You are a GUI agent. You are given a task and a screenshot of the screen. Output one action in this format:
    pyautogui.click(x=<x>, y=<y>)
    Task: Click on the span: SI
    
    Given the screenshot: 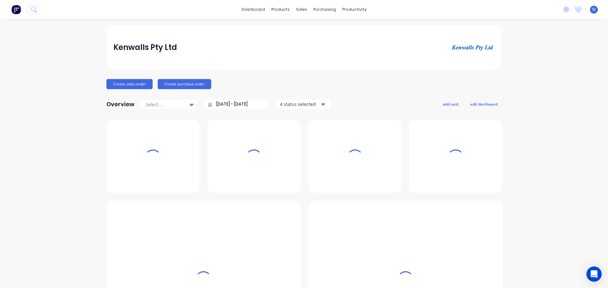 What is the action you would take?
    pyautogui.click(x=593, y=9)
    